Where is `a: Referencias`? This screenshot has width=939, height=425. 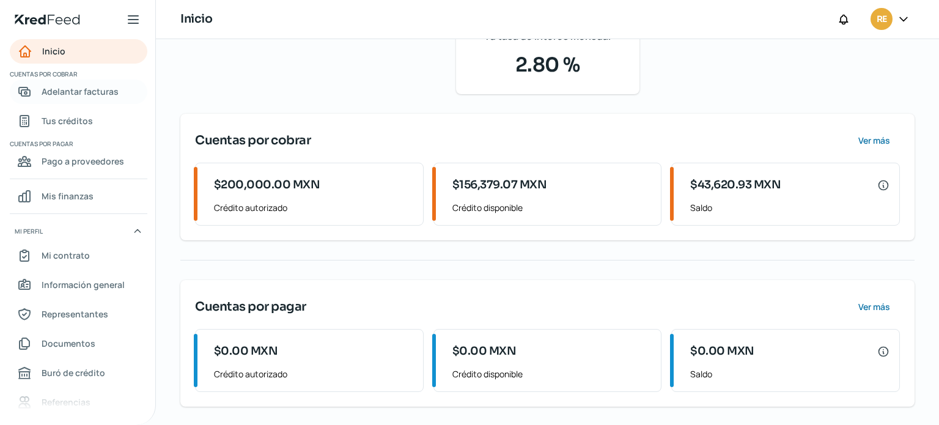 a: Referencias is located at coordinates (78, 402).